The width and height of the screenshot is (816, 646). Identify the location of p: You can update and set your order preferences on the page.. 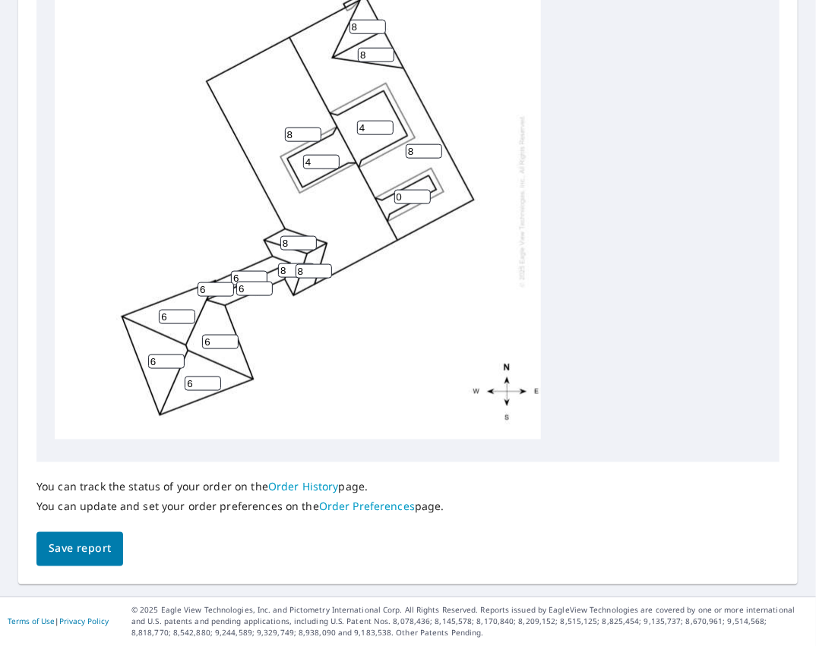
(240, 507).